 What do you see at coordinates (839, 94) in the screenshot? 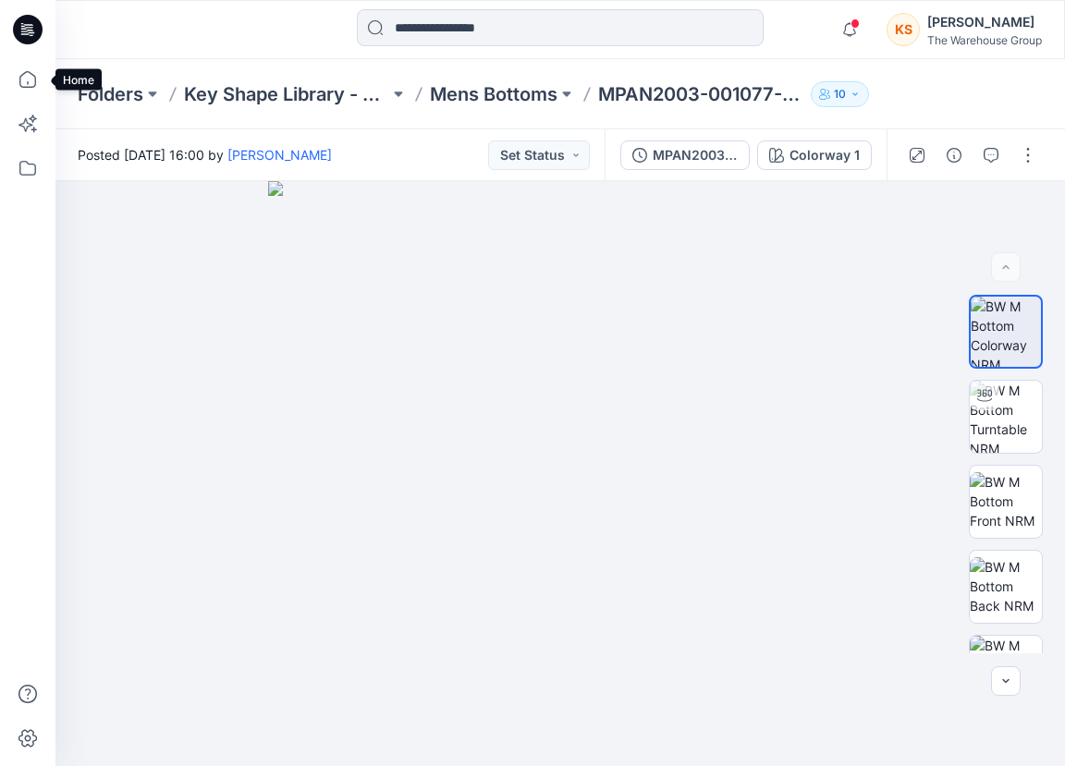
I see `p: 10` at bounding box center [839, 94].